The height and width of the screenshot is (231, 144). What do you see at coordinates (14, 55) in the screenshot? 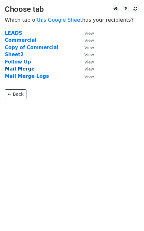
I see `strong: Sheet2` at bounding box center [14, 55].